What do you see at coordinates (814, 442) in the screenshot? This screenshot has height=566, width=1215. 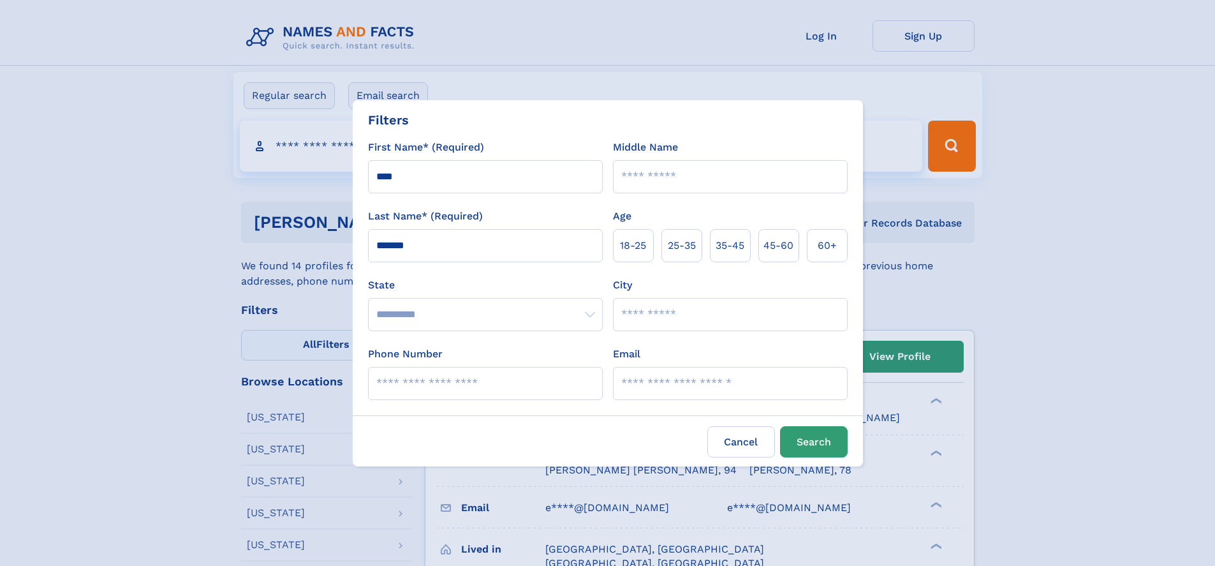 I see `button: Search` at bounding box center [814, 442].